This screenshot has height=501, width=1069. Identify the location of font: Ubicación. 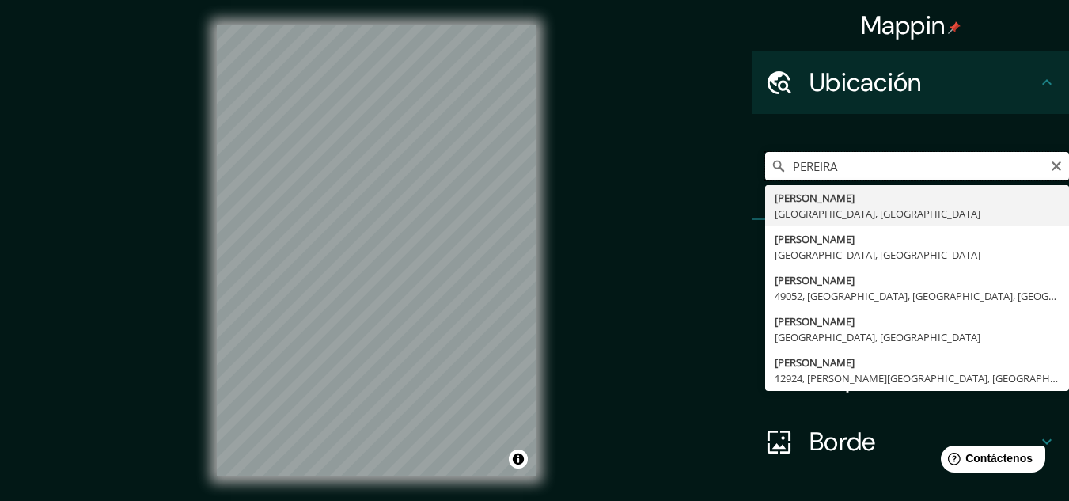
(866, 82).